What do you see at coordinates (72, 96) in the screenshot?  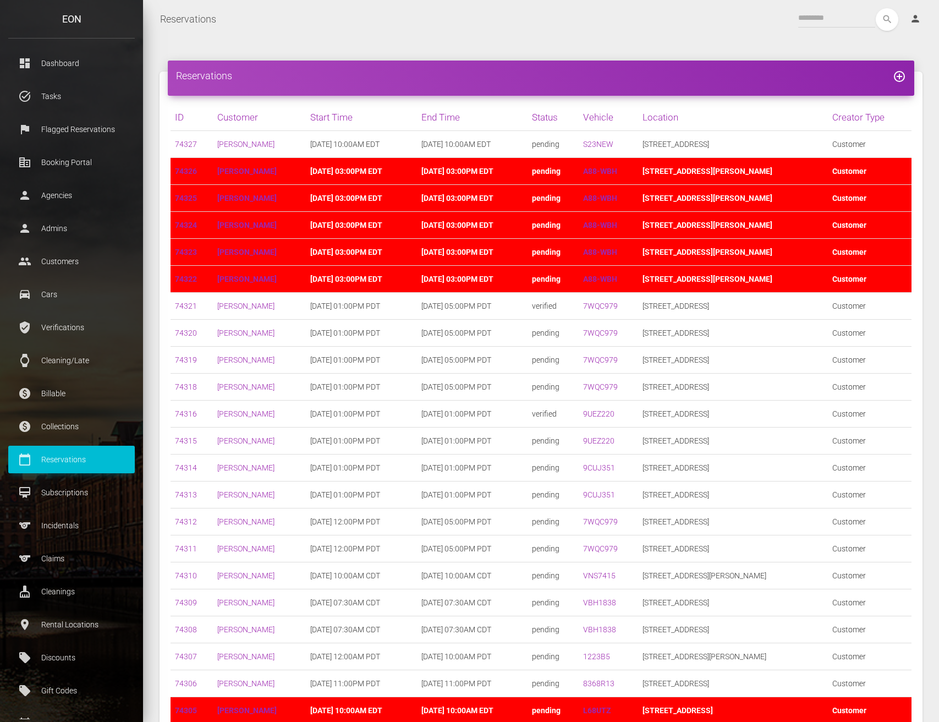 I see `p: Tasks` at bounding box center [72, 96].